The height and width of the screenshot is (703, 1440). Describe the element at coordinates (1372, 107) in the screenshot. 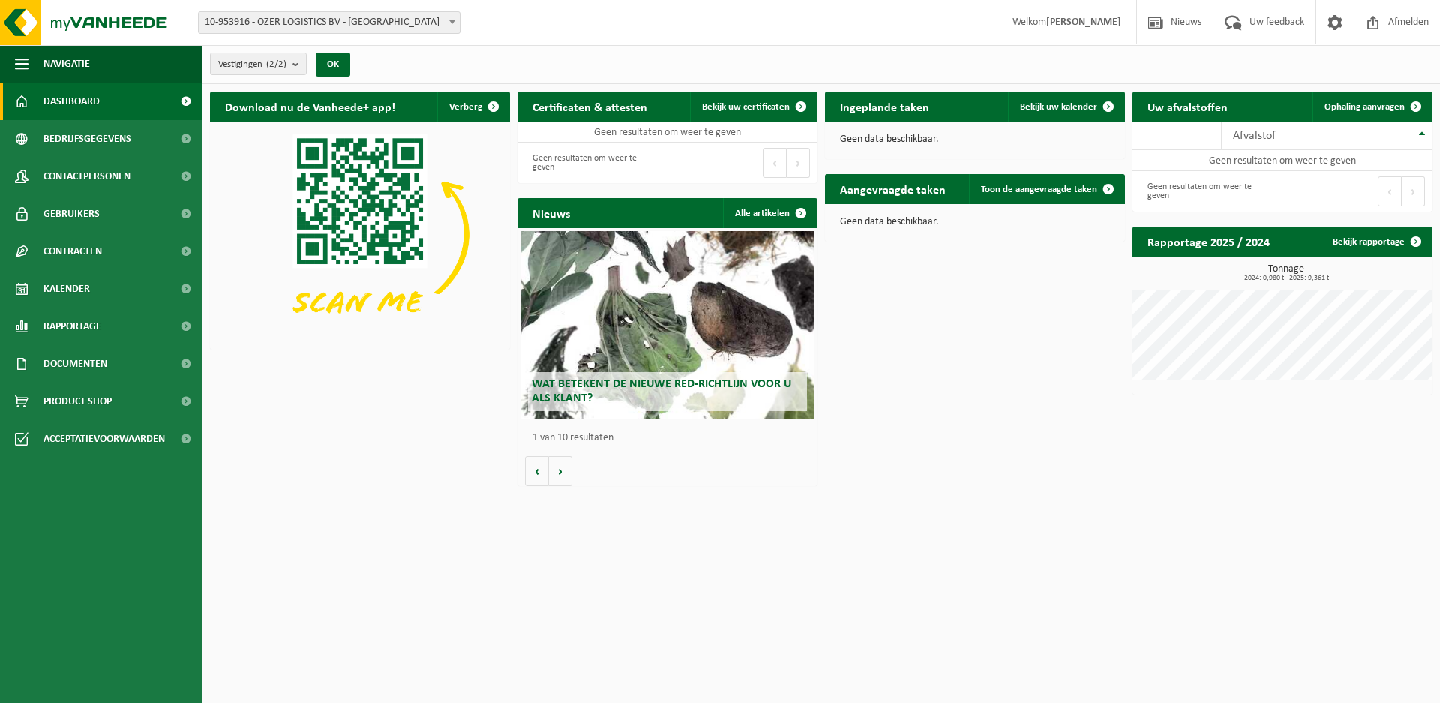

I see `a: Ophaling aanvragen` at that location.